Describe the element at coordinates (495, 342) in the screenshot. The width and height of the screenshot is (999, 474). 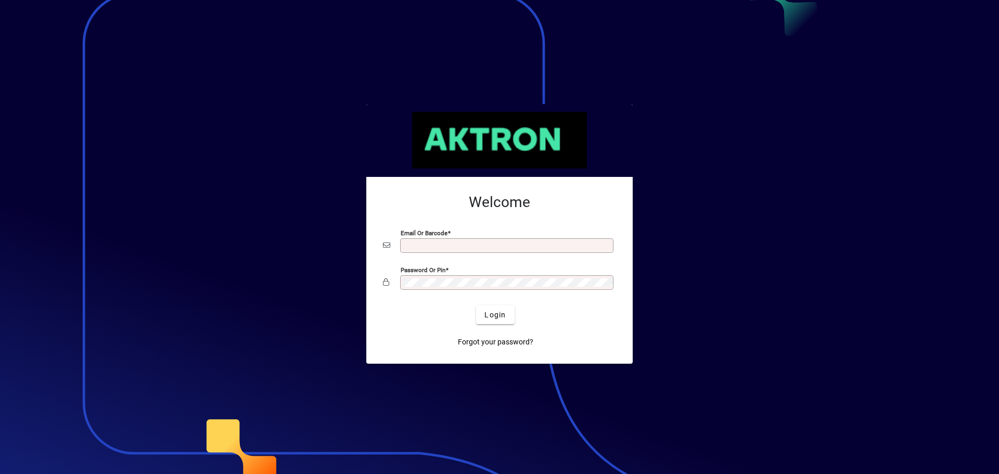
I see `span: Forgot your password?` at that location.